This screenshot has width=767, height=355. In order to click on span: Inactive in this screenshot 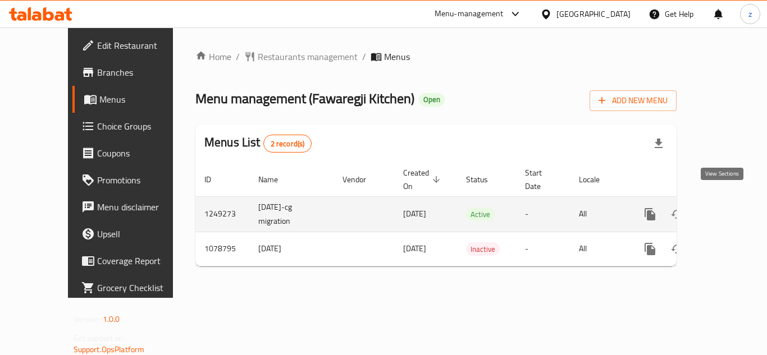, I will do `click(483, 249)`.